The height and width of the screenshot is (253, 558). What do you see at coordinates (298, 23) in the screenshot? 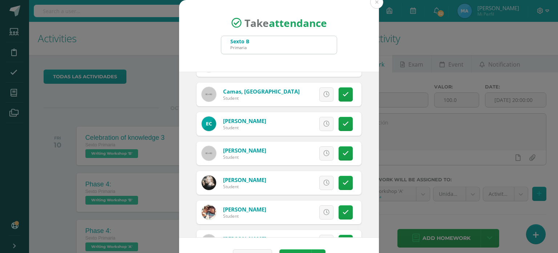
I see `strong: attendance` at bounding box center [298, 23].